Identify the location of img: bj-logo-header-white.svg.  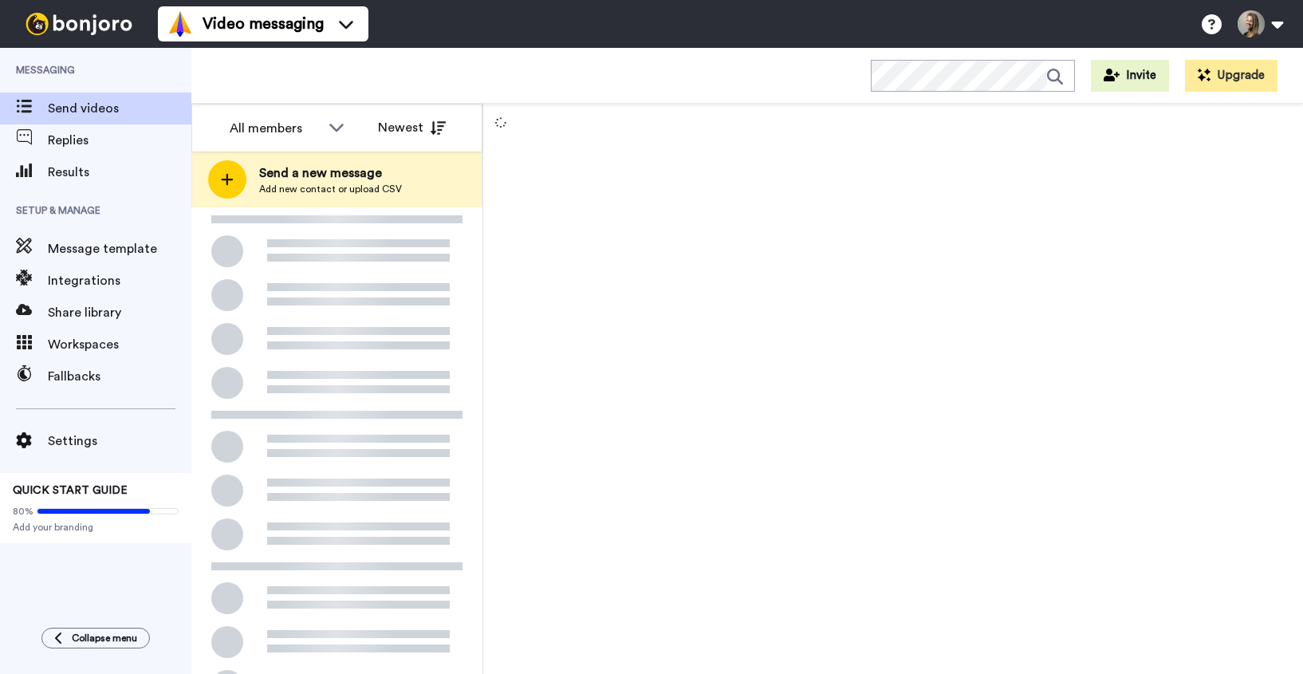
(79, 24).